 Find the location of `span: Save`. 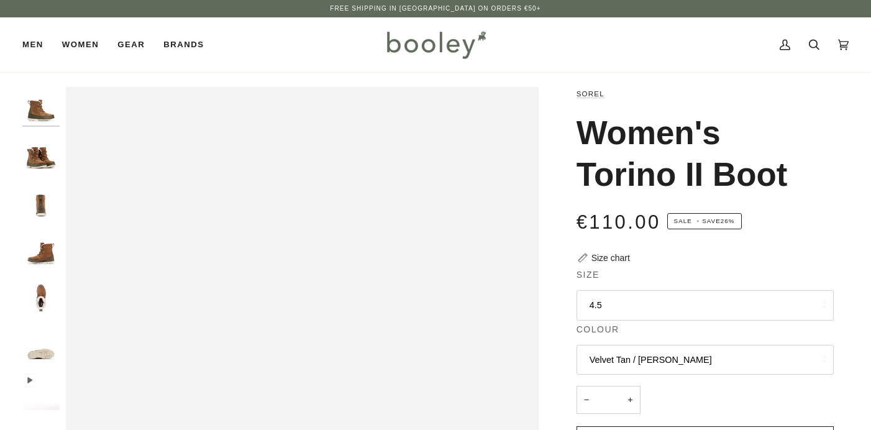

span: Save is located at coordinates (705, 221).